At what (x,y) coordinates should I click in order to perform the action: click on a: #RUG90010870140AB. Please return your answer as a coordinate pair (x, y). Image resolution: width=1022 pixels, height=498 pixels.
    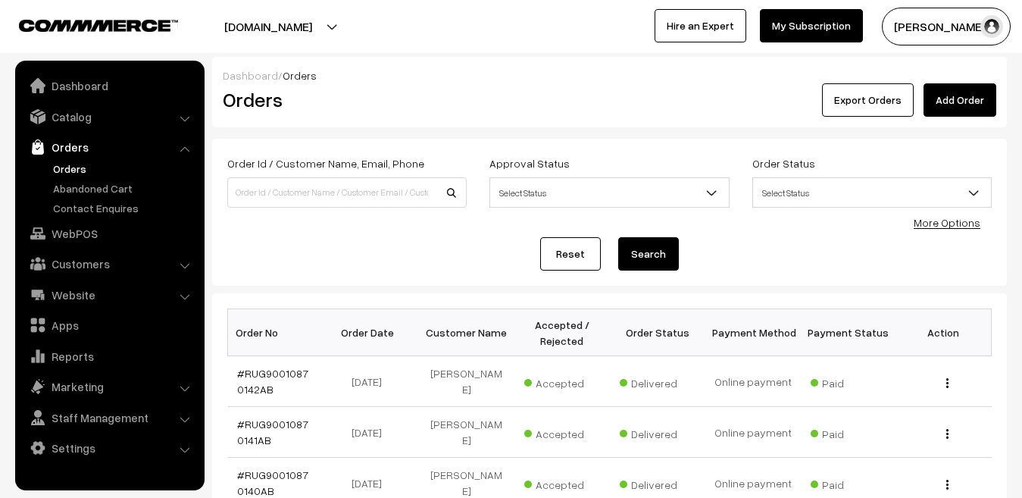
    Looking at the image, I should click on (273, 482).